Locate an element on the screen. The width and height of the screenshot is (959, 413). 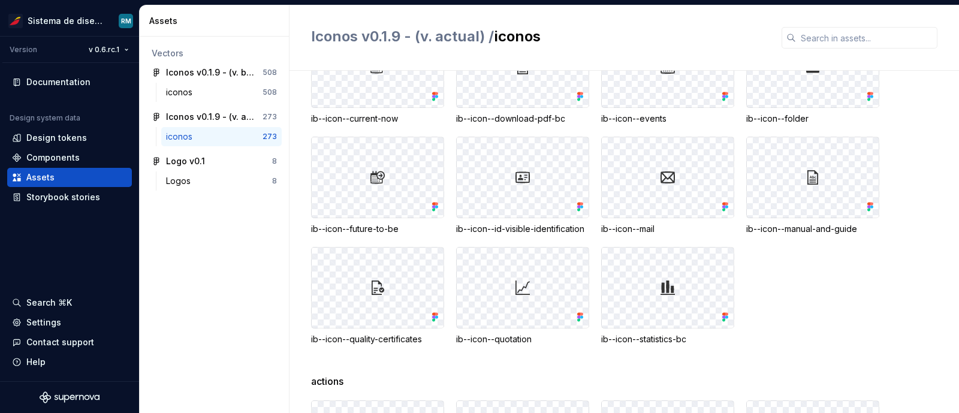
button: Contact support is located at coordinates (69, 342).